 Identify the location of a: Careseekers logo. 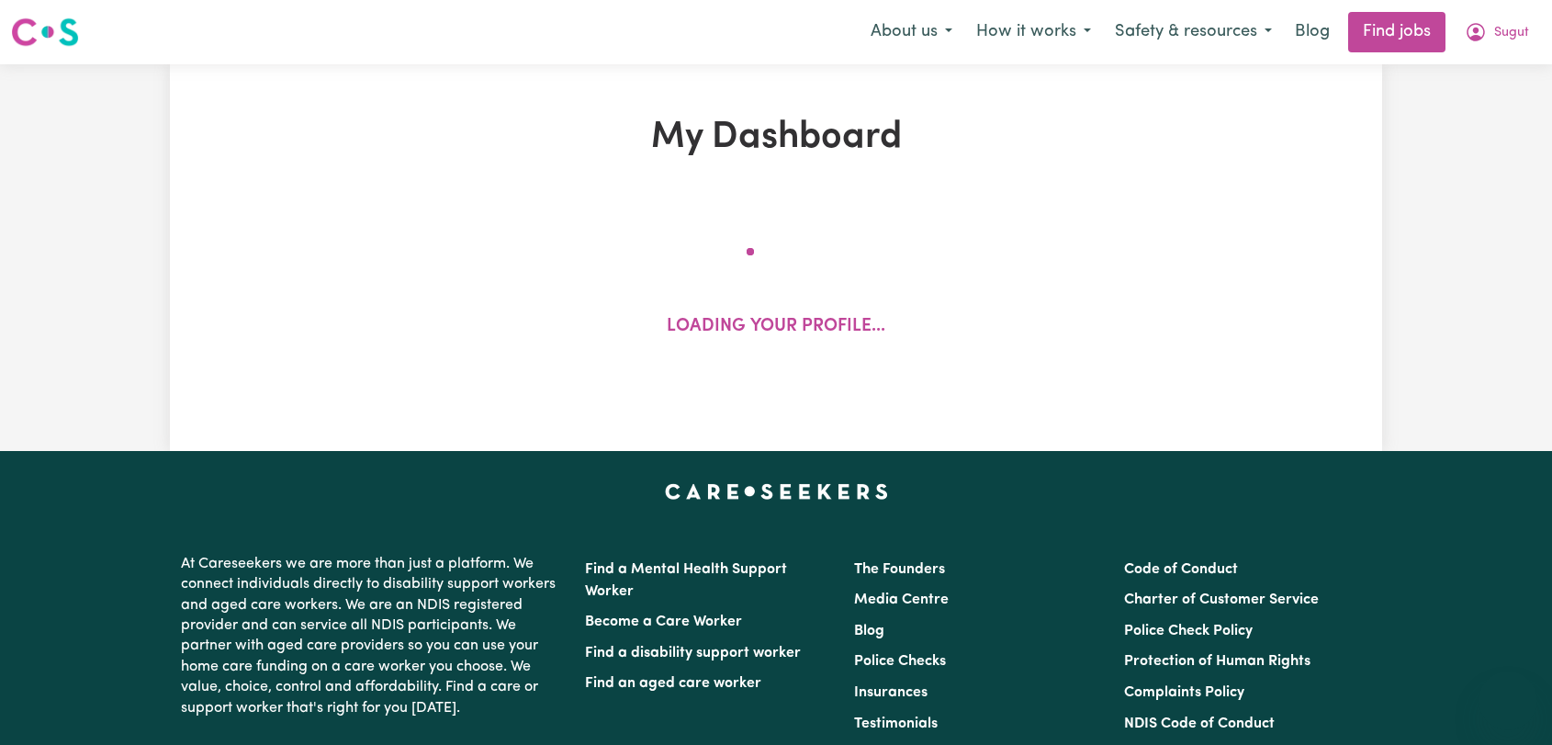
(45, 32).